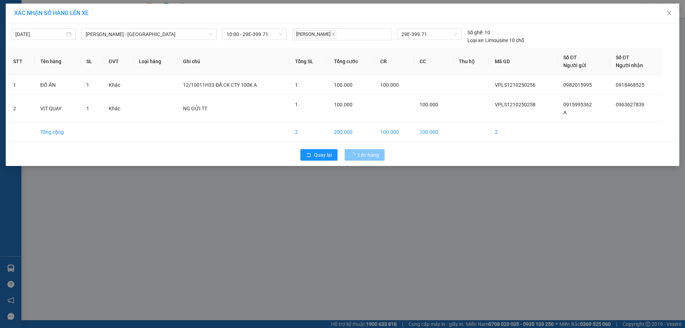 The height and width of the screenshot is (328, 685). I want to click on span: 0982015995, so click(577, 85).